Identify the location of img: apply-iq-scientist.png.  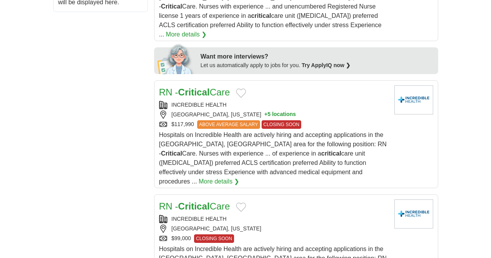
(176, 59).